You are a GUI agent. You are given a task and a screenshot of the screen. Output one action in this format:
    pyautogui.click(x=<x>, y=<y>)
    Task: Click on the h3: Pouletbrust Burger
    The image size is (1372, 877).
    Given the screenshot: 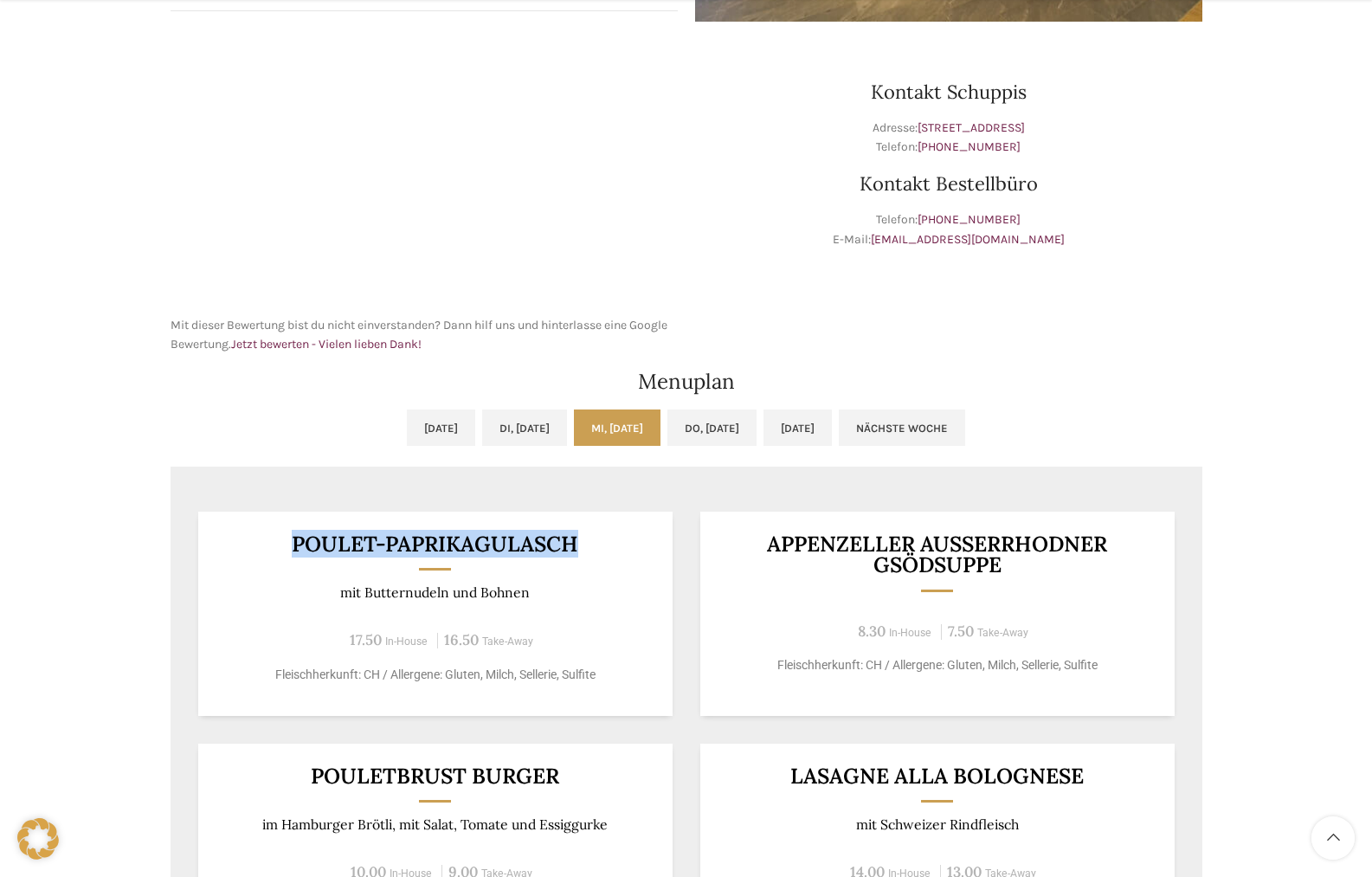 What is the action you would take?
    pyautogui.click(x=434, y=775)
    